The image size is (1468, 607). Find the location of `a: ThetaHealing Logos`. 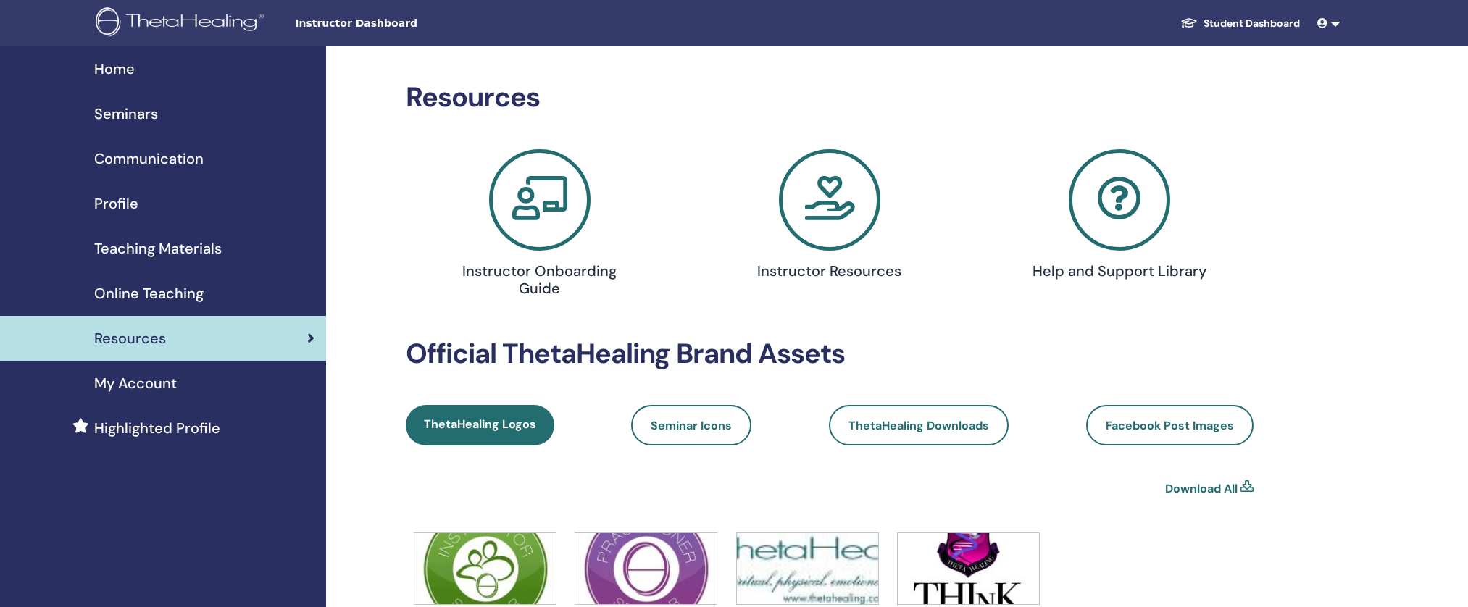

a: ThetaHealing Logos is located at coordinates (480, 425).